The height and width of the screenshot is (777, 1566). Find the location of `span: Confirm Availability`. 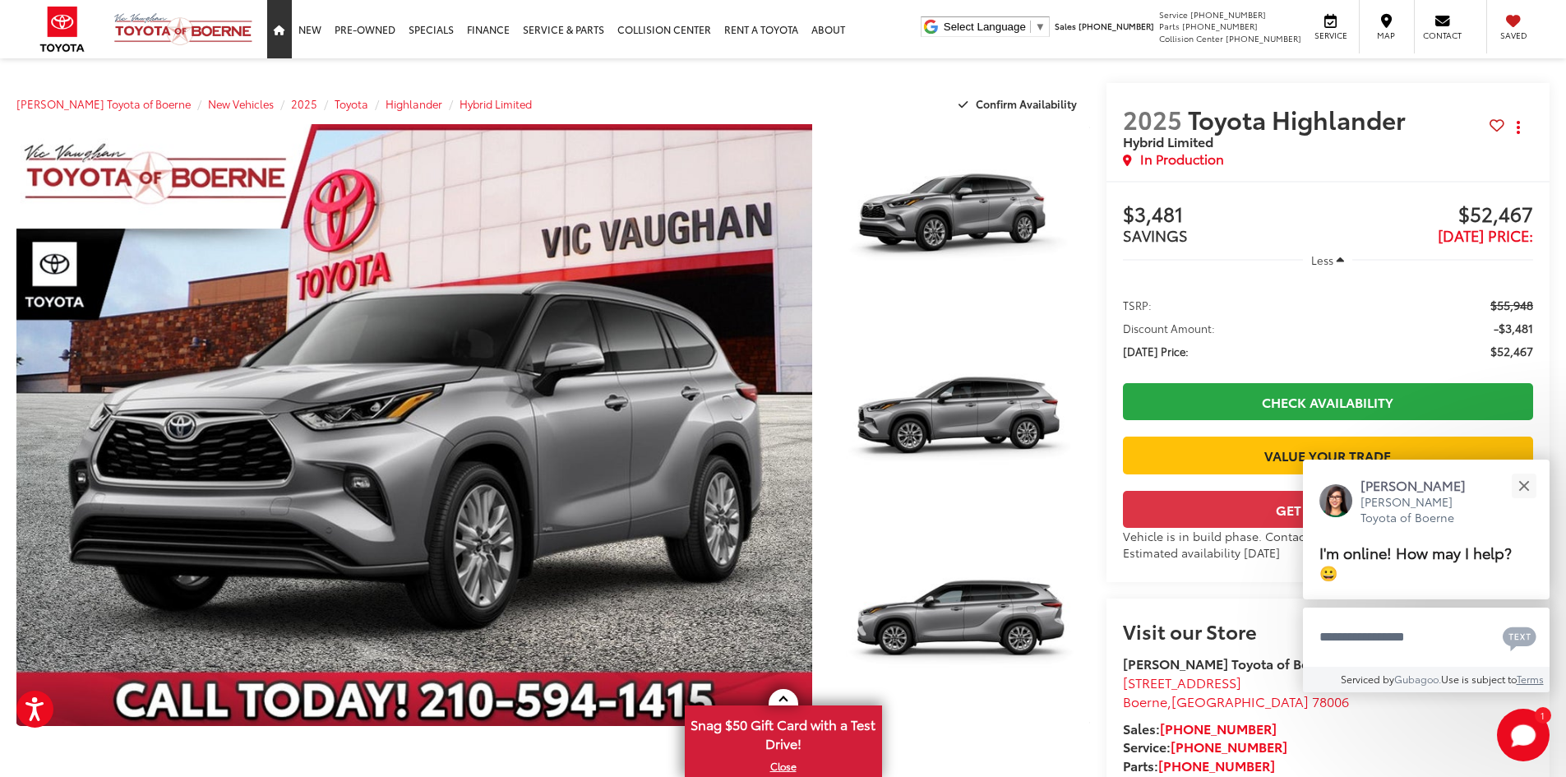

span: Confirm Availability is located at coordinates (1026, 104).